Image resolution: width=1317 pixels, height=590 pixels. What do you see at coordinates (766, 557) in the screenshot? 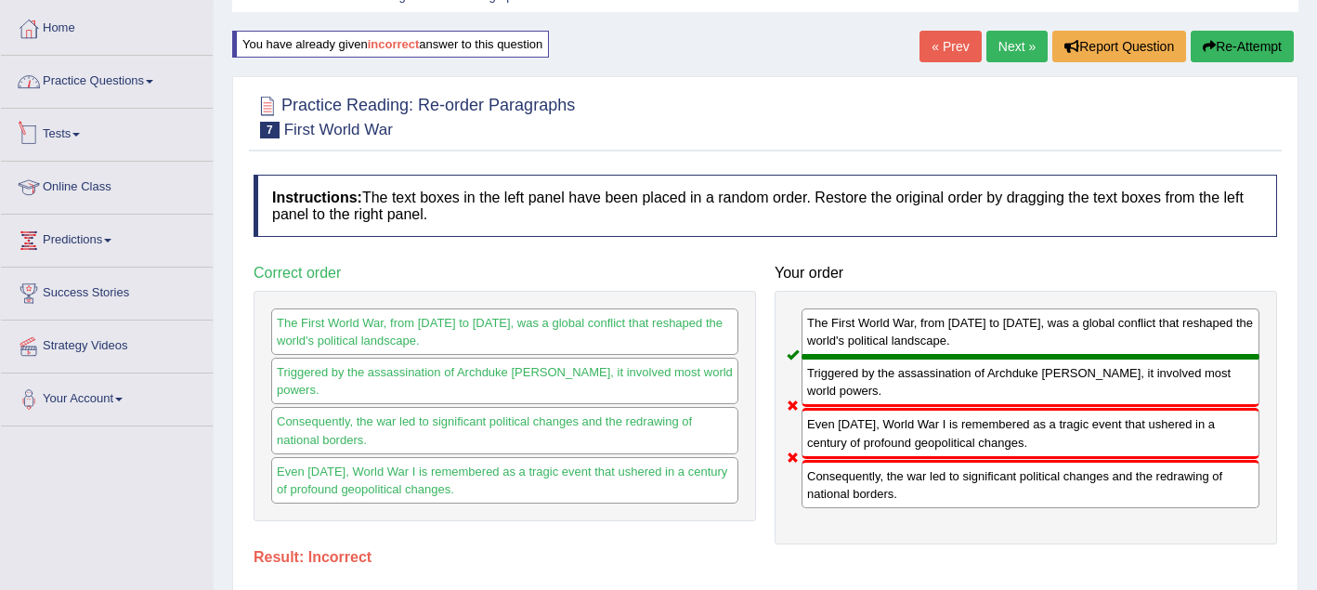
I see `h4: Result:` at bounding box center [766, 557].